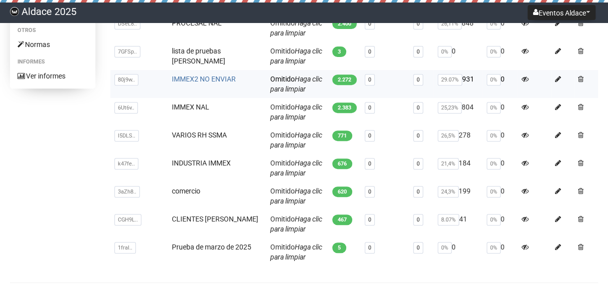 Image resolution: width=608 pixels, height=293 pixels. I want to click on font: IMMEX2 NO ENVIAR, so click(204, 79).